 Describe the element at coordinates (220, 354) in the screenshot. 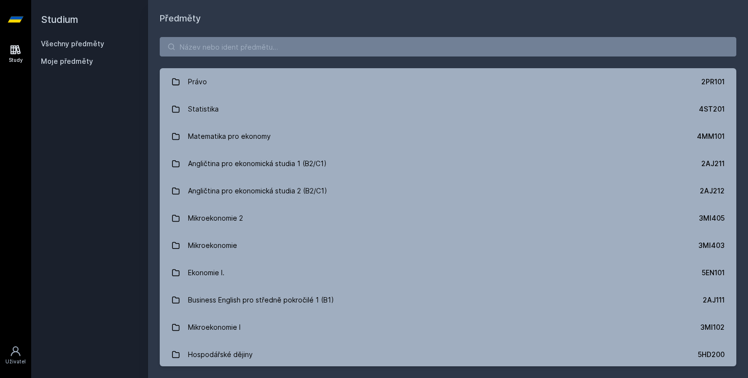

I see `div: Hospodářské dějiny` at that location.